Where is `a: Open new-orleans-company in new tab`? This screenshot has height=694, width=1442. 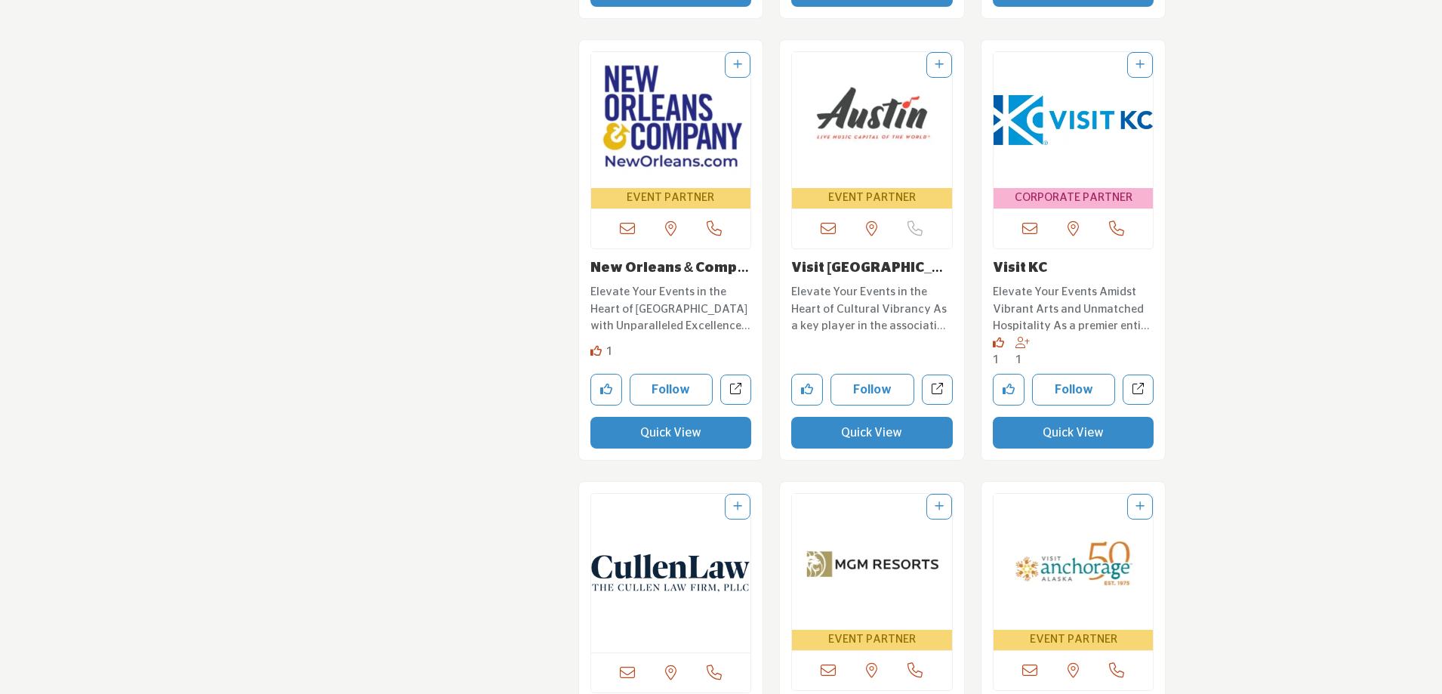 a: Open new-orleans-company in new tab is located at coordinates (735, 390).